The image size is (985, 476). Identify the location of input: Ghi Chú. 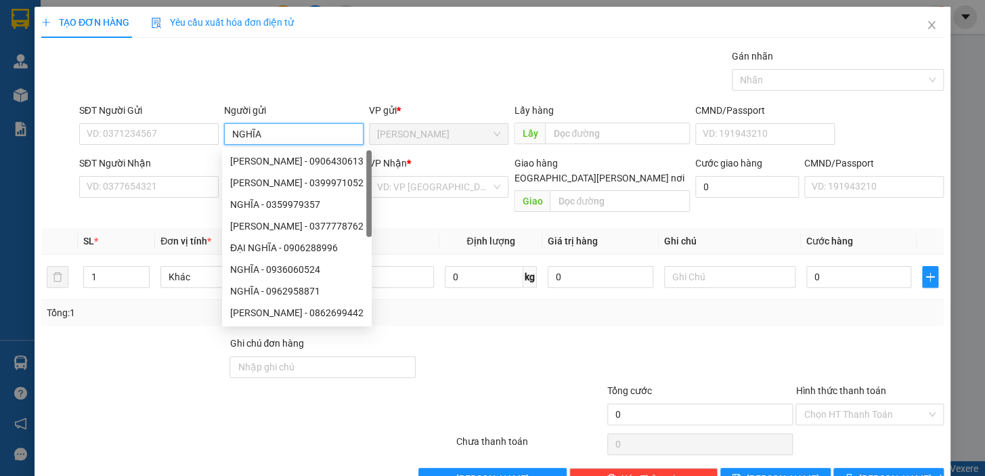
(730, 277).